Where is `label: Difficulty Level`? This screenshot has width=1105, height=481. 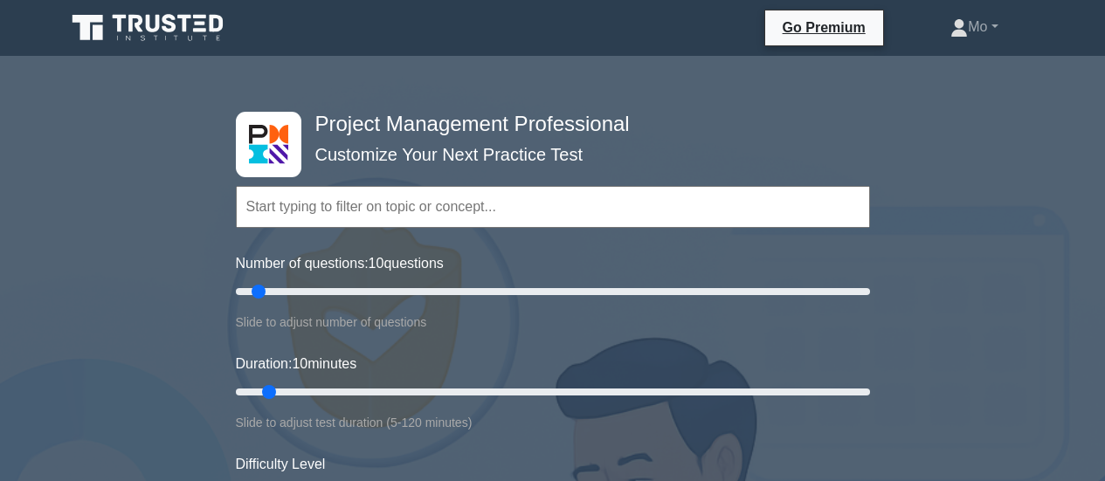
label: Difficulty Level is located at coordinates (280, 465).